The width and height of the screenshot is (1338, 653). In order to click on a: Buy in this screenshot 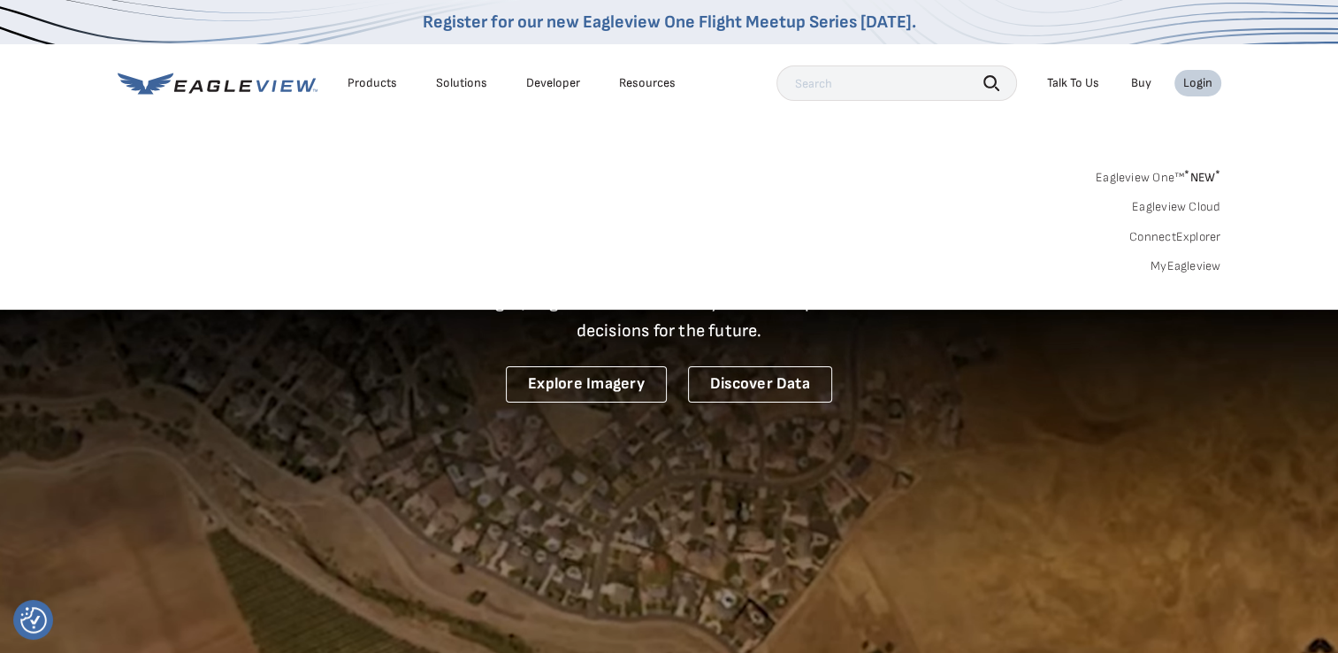, I will do `click(1141, 83)`.